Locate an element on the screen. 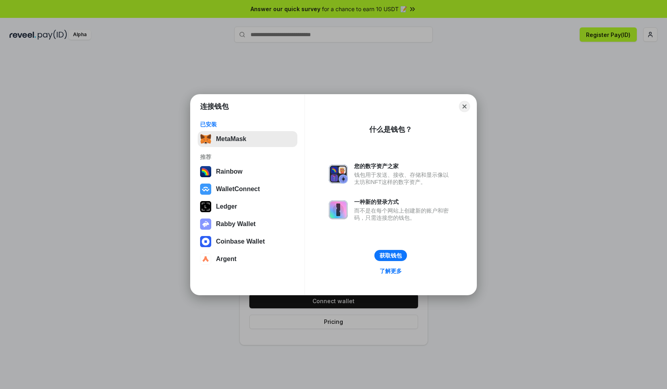 This screenshot has height=389, width=667. div: 而不是在每个网站上创建新的账户和密码，只需连接您的钱包。 is located at coordinates (404, 214).